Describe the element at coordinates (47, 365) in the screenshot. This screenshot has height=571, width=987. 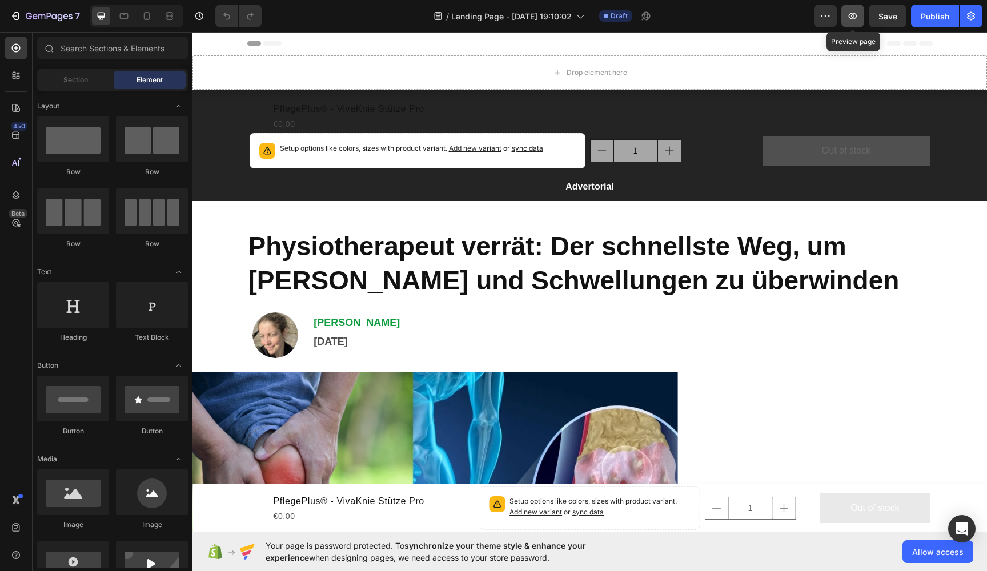
I see `span: Button` at that location.